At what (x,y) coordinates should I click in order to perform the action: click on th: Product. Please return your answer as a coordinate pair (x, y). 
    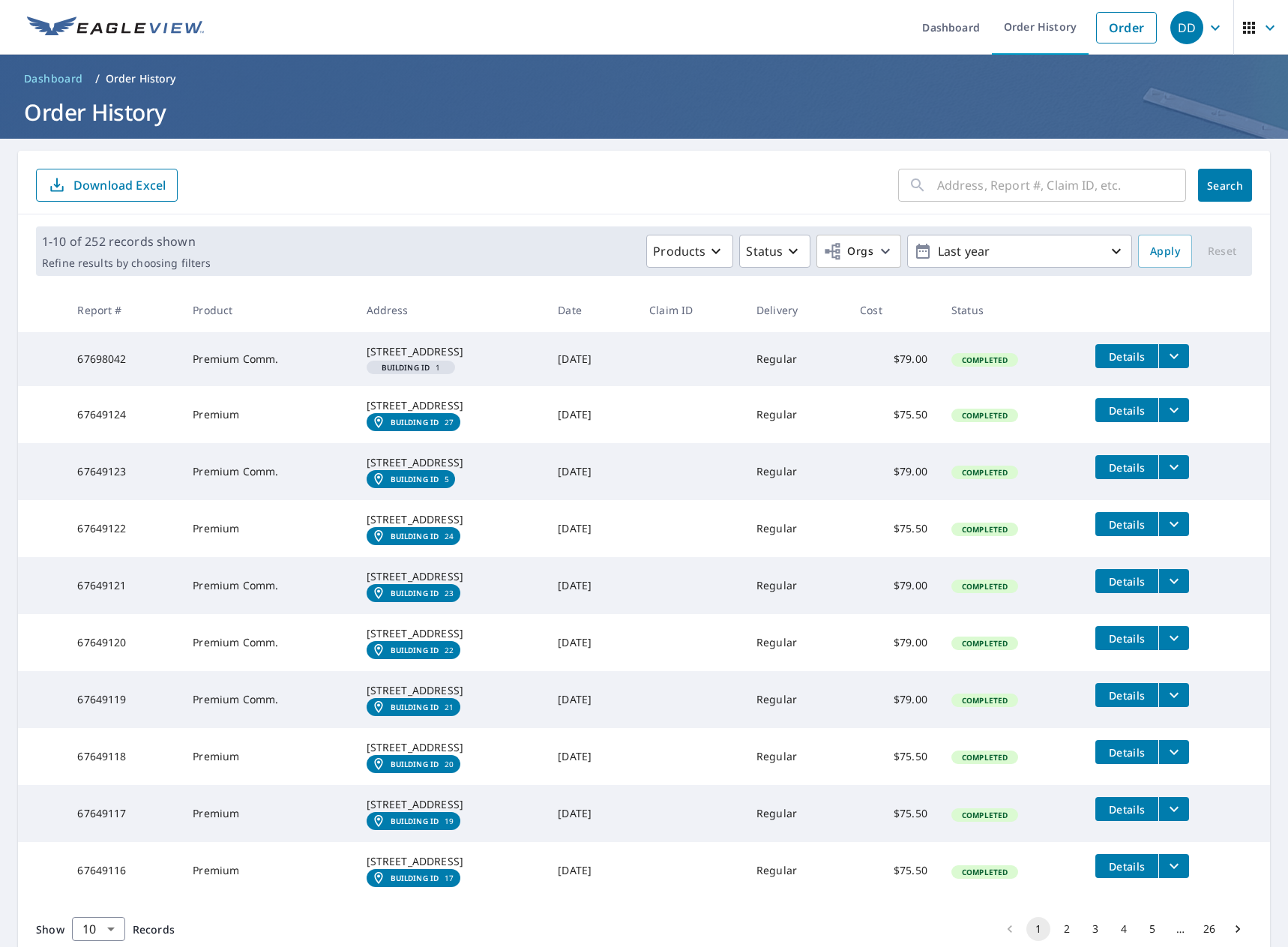
    Looking at the image, I should click on (267, 310).